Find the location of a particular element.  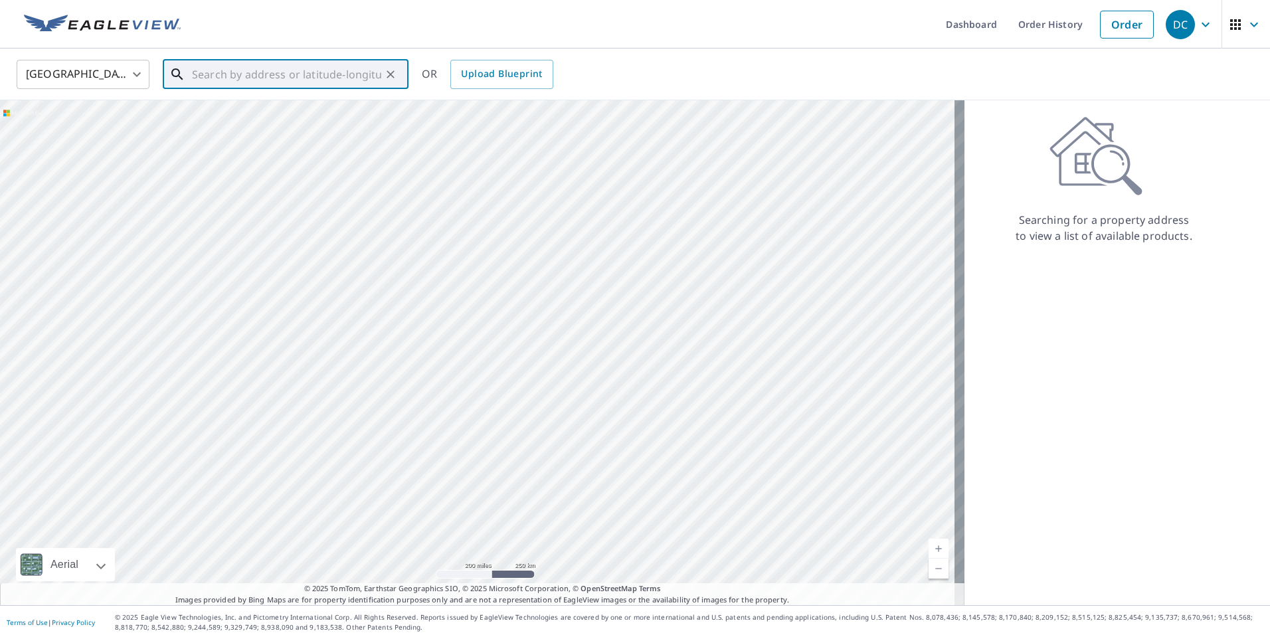

a: Terms is located at coordinates (650, 588).